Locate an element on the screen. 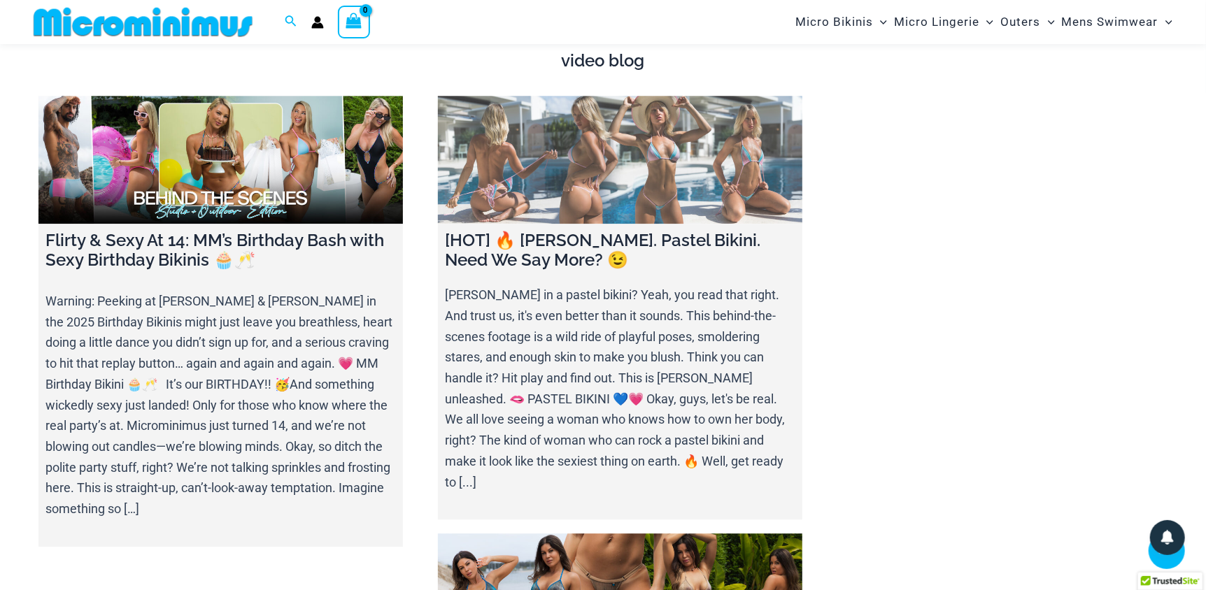  a: Search icon link is located at coordinates (291, 22).